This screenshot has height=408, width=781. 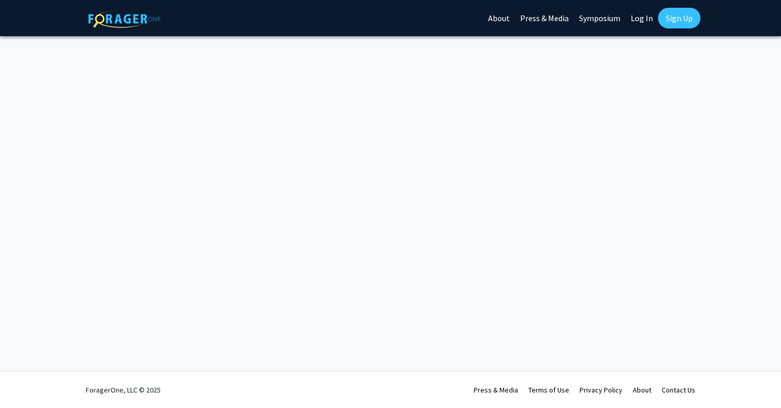 I want to click on a: Contact Us, so click(x=678, y=390).